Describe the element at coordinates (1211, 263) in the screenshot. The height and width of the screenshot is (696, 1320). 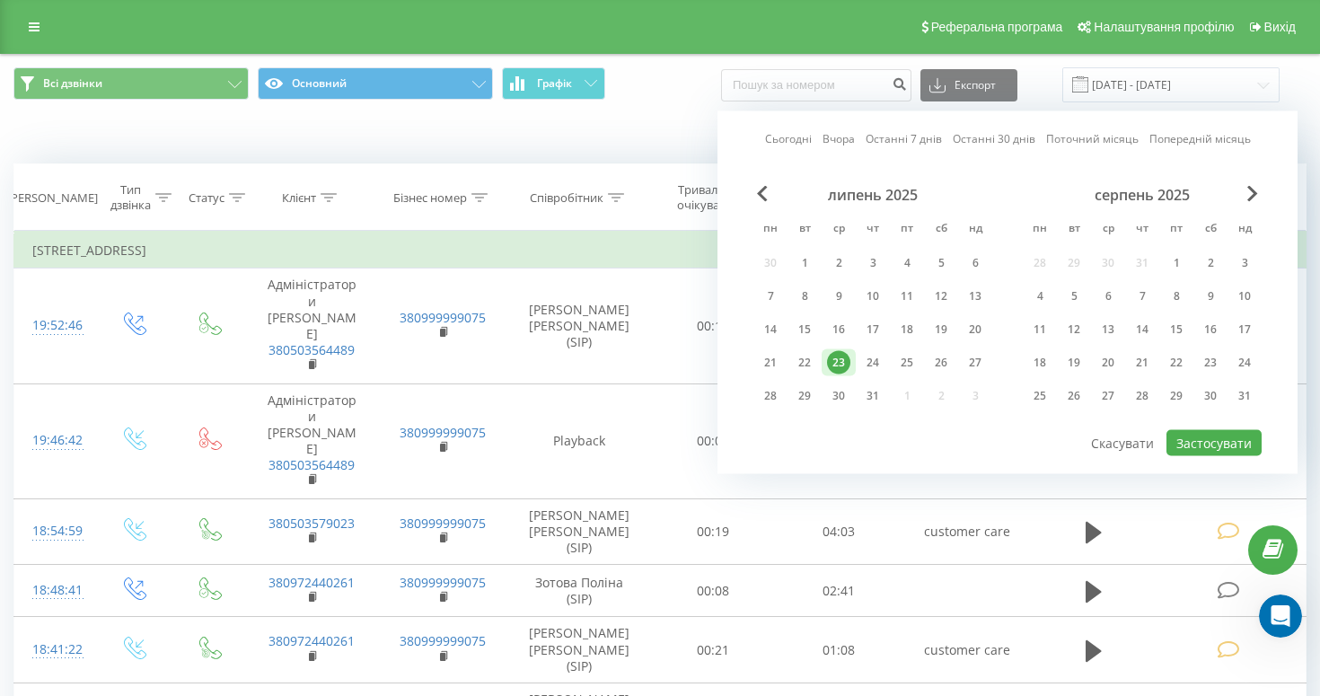
I see `div: 2` at that location.